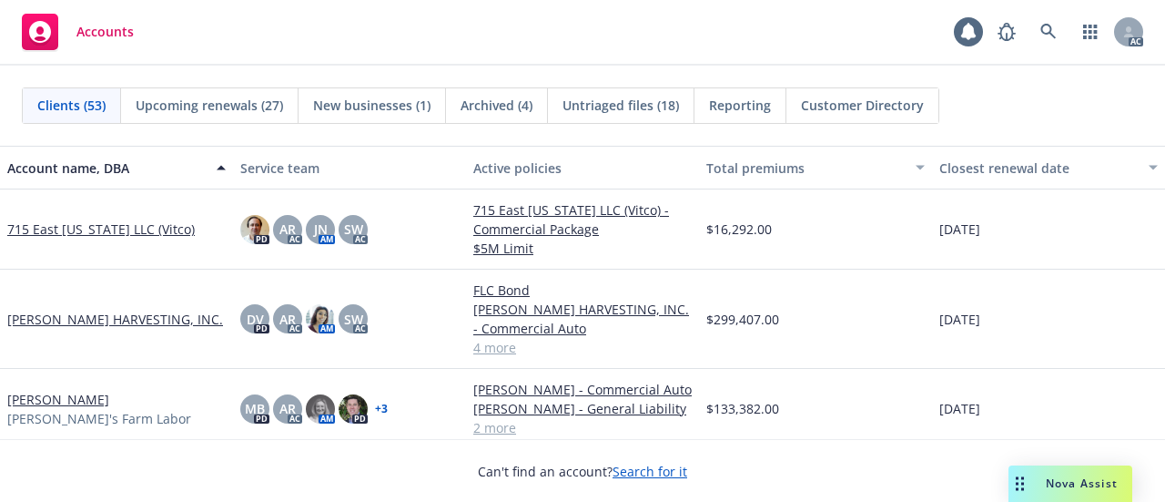 This screenshot has width=1165, height=502. I want to click on span: MB, so click(255, 408).